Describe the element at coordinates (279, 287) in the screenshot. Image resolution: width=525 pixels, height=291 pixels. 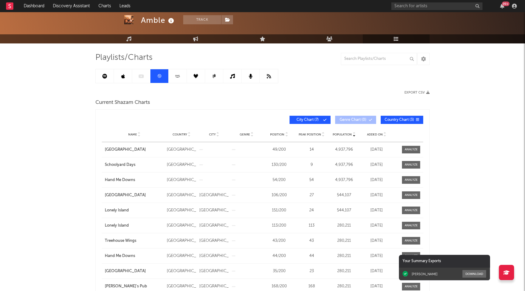
I see `div: 168 / 200` at that location.